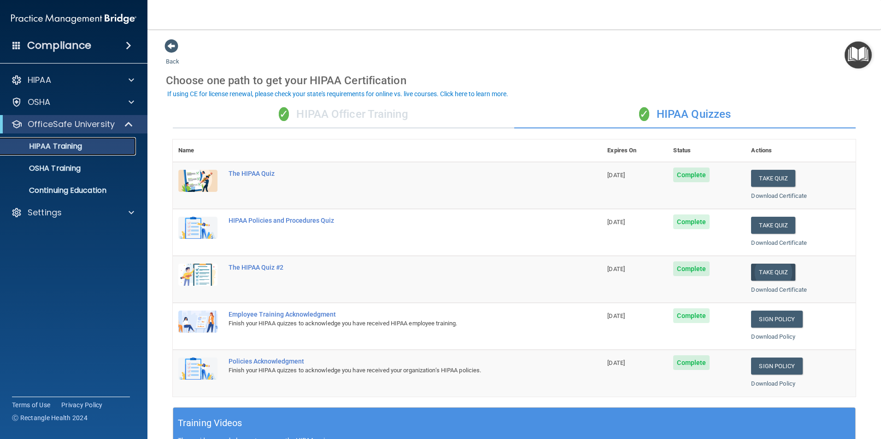 Image resolution: width=881 pixels, height=439 pixels. Describe the element at coordinates (392, 362) in the screenshot. I see `div: Policies Acknowledgment` at that location.